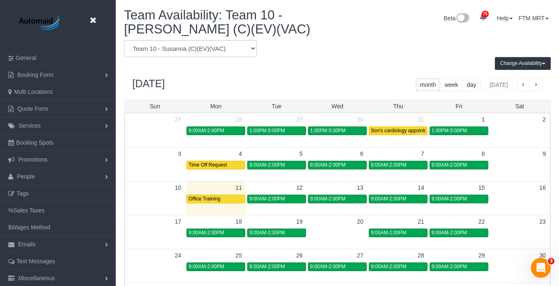  Describe the element at coordinates (398, 106) in the screenshot. I see `span: Thu` at that location.